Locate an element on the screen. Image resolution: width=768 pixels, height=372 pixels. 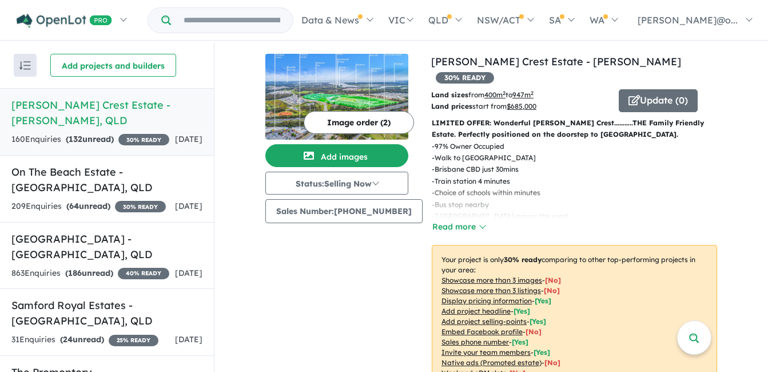
span: 24 is located at coordinates (67, 339).